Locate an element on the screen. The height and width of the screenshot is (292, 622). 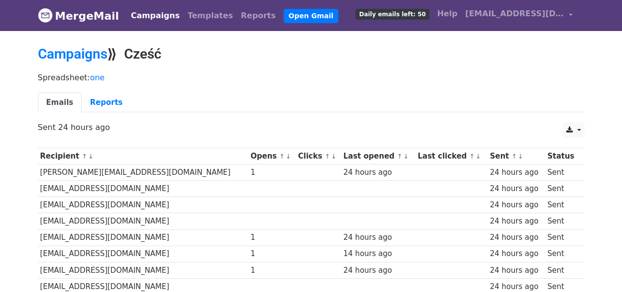
th: Recipient is located at coordinates (143, 156).